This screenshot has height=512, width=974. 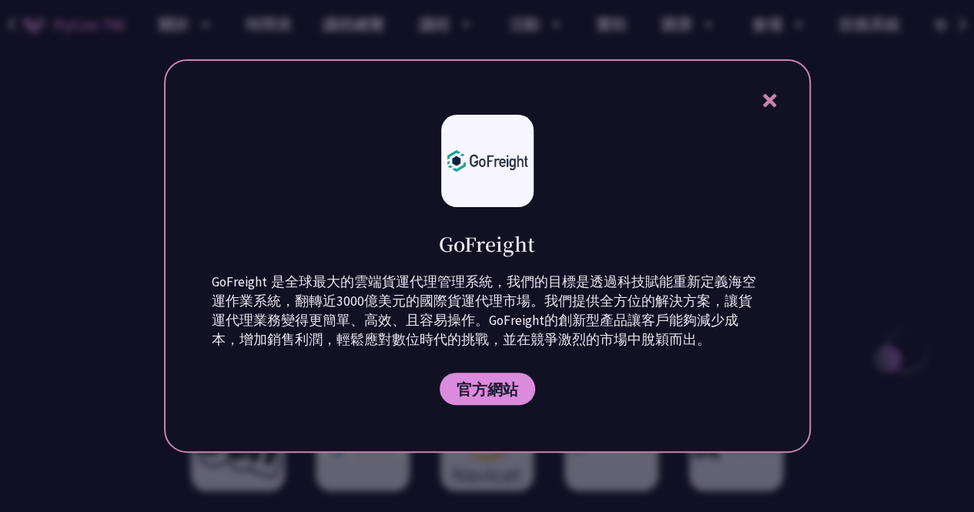 What do you see at coordinates (487, 160) in the screenshot?
I see `img: photo` at bounding box center [487, 160].